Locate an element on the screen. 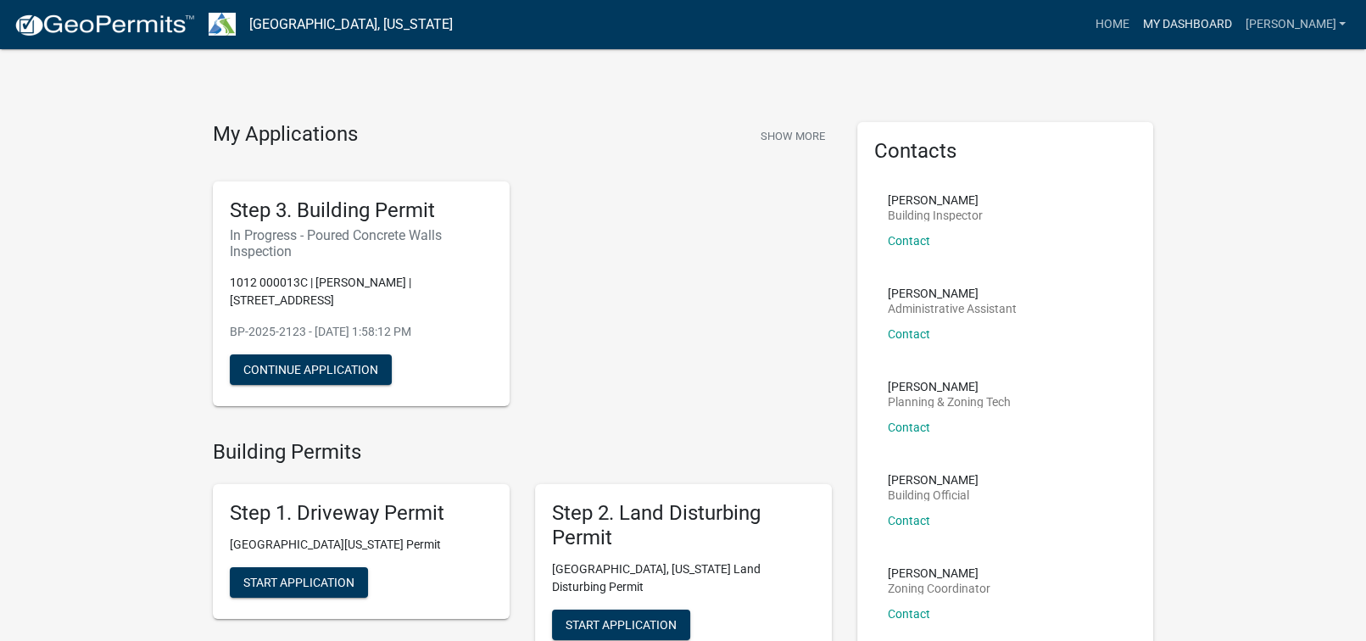  h5: Contacts is located at coordinates (1005, 151).